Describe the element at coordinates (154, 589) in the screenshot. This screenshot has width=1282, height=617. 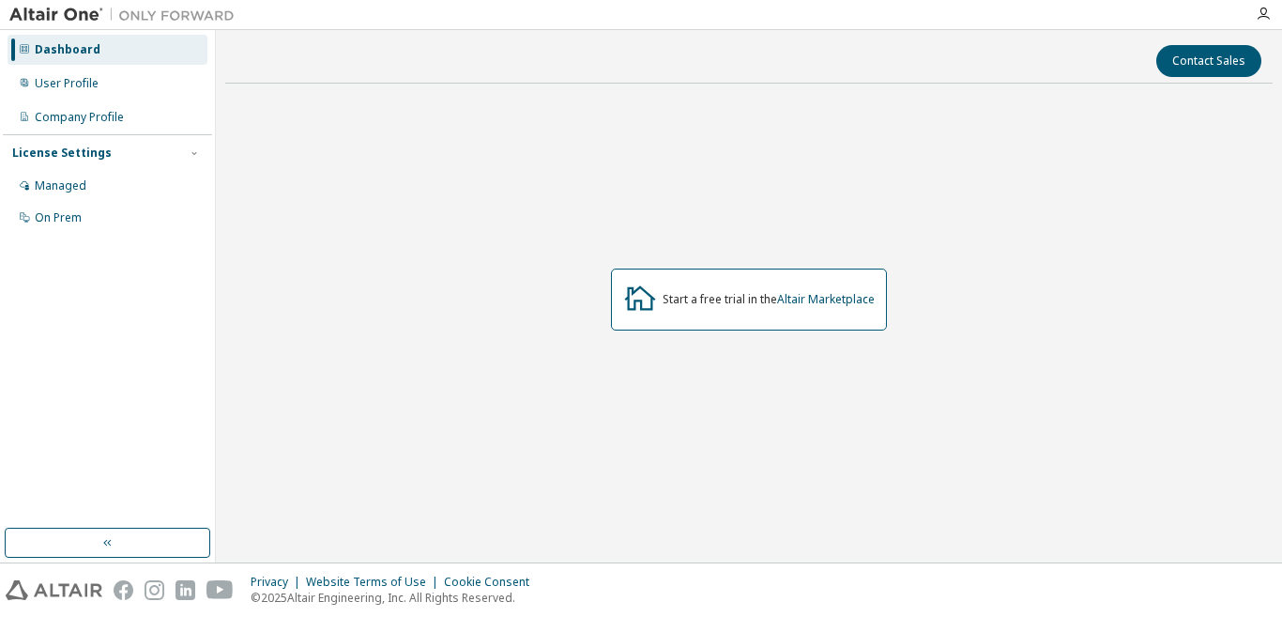
I see `img: instagram.svg` at that location.